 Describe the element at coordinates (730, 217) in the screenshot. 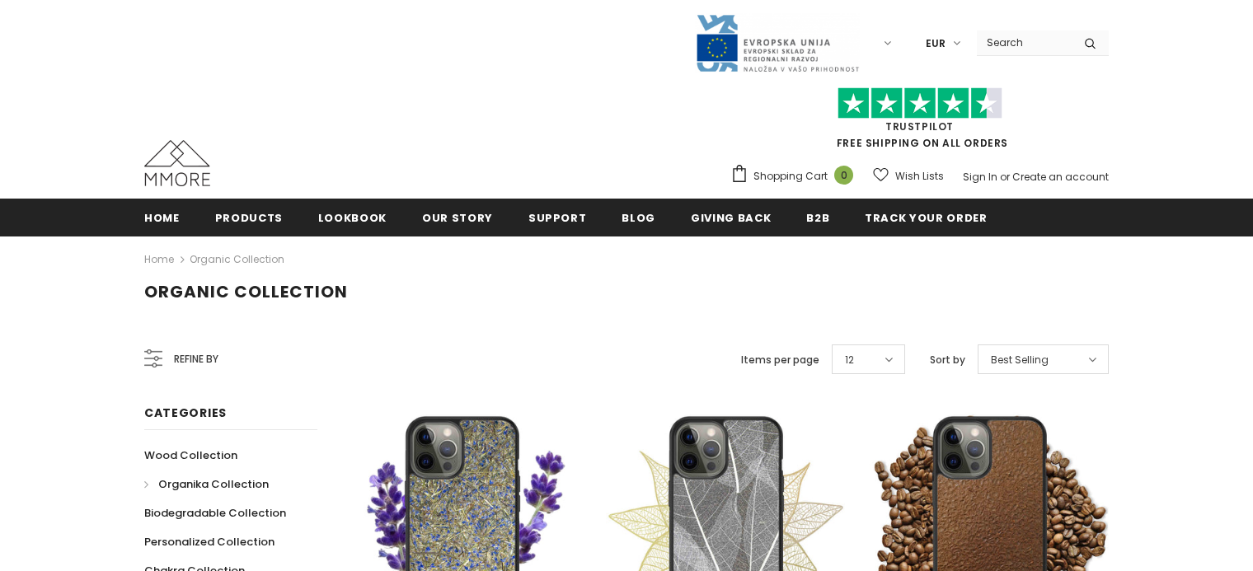

I see `a: Giving back` at that location.